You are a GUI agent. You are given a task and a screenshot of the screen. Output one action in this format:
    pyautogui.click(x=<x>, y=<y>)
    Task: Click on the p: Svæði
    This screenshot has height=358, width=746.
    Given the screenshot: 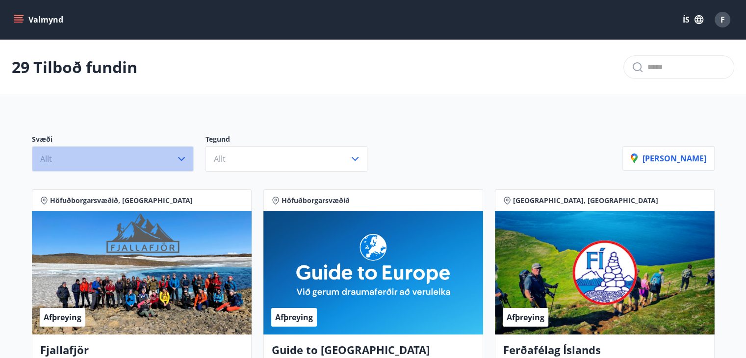 What is the action you would take?
    pyautogui.click(x=119, y=140)
    